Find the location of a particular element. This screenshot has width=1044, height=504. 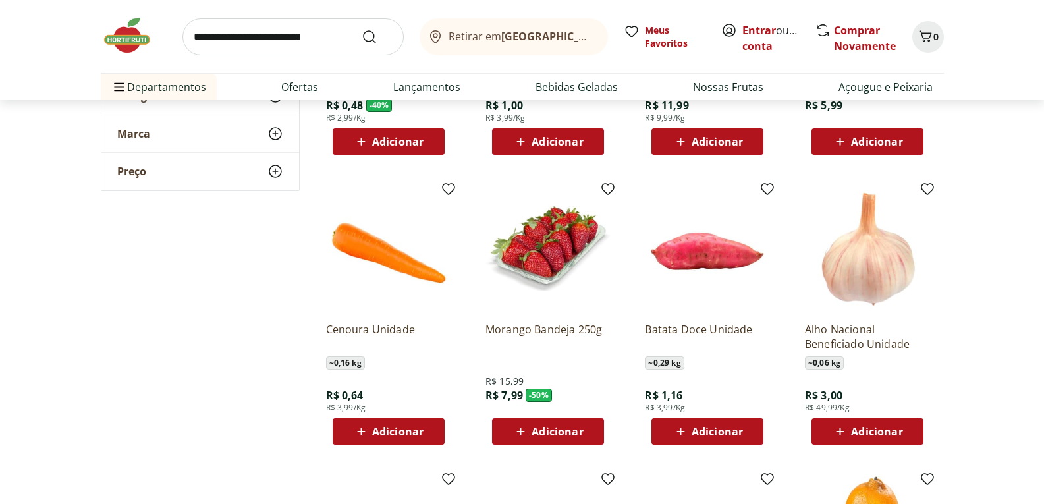

span: R$ 7,99 is located at coordinates (504, 395).